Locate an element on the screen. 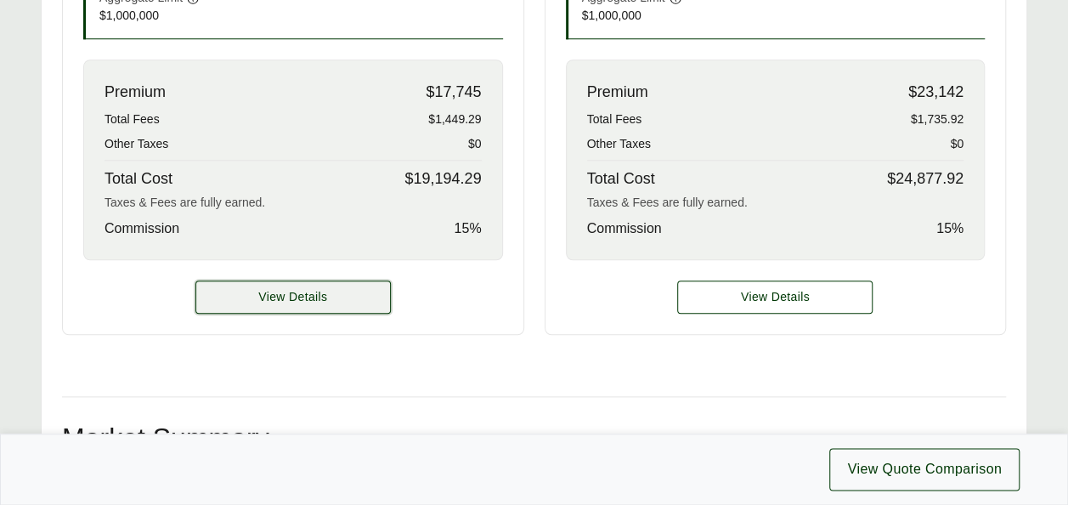  button: View Quote Comparison is located at coordinates (924, 469).